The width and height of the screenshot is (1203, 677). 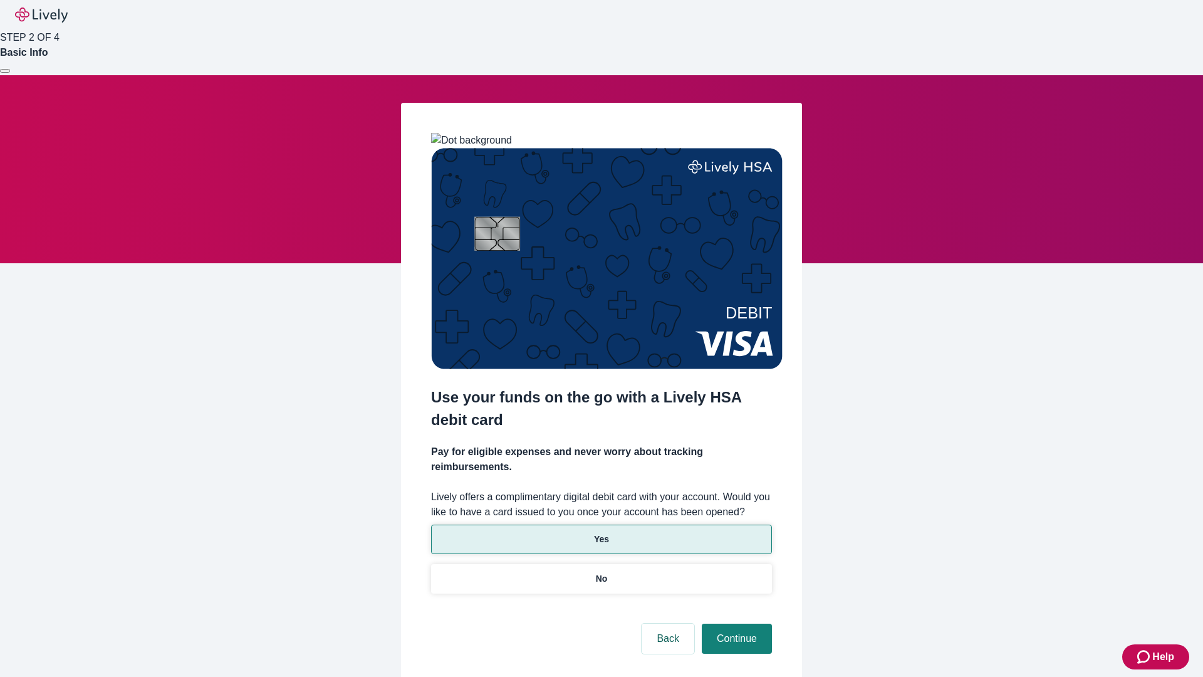 What do you see at coordinates (602, 539) in the screenshot?
I see `button: Yes` at bounding box center [602, 539].